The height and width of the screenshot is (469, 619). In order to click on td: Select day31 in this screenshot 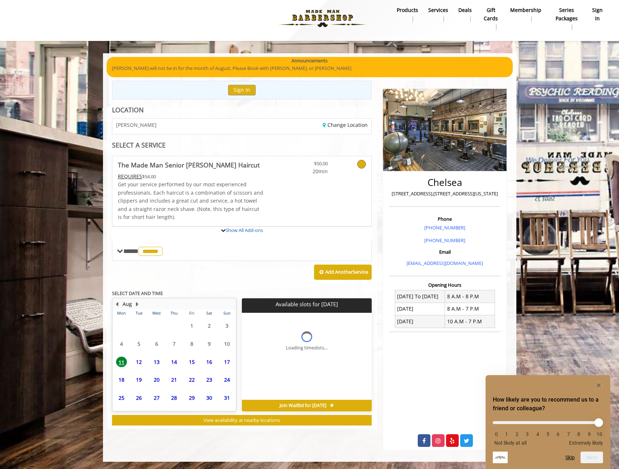, I will do `click(227, 398)`.